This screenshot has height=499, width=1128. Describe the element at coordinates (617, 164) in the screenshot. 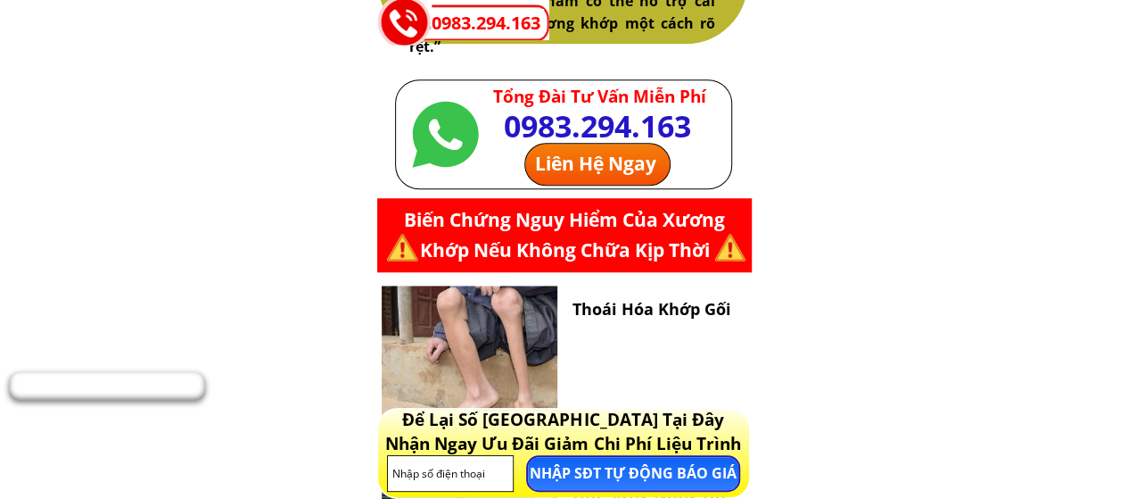

I see `a: Liên Hệ Ngay` at that location.